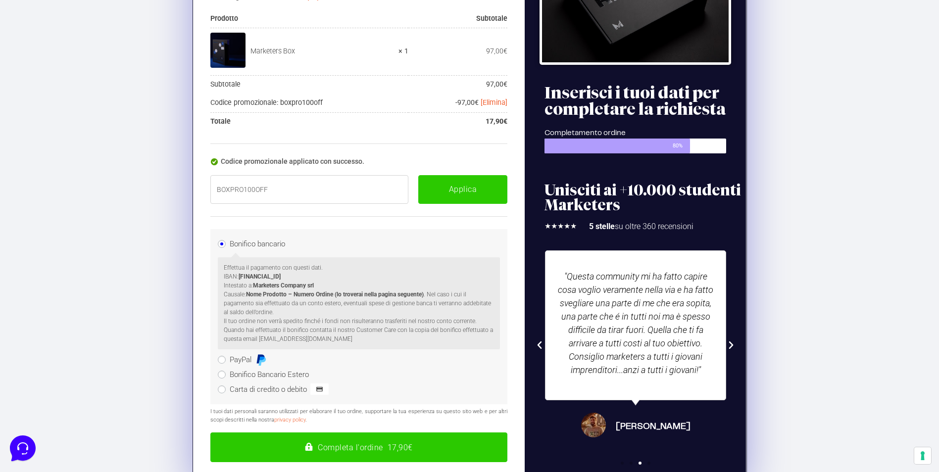 Image resolution: width=939 pixels, height=472 pixels. Describe the element at coordinates (321, 51) in the screenshot. I see `div: Marketers Box` at that location.